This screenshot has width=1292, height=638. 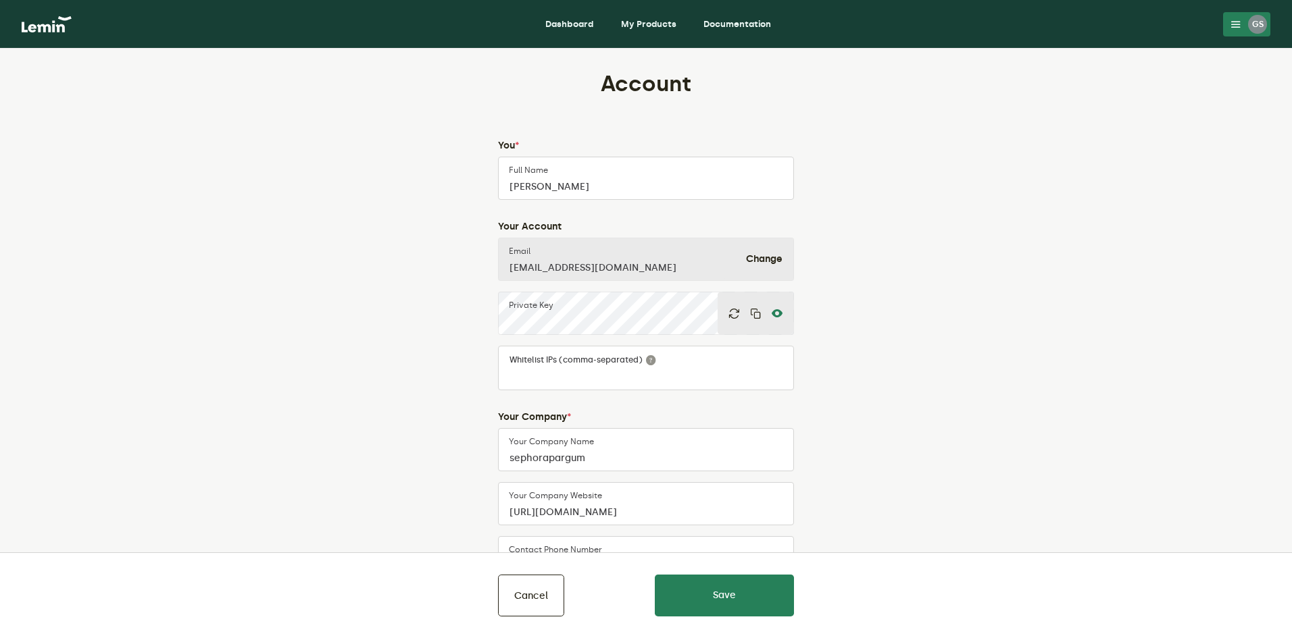 What do you see at coordinates (724, 596) in the screenshot?
I see `button: Save` at bounding box center [724, 596].